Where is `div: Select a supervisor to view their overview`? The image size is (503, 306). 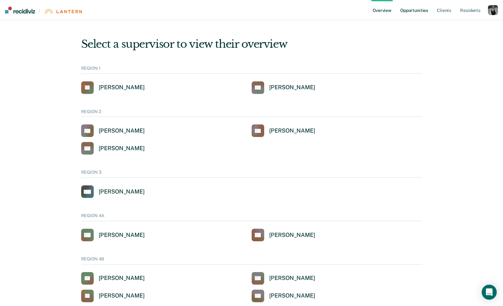 div: Select a supervisor to view their overview is located at coordinates (252, 44).